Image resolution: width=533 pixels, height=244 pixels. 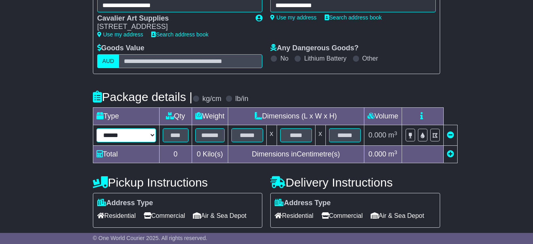 I want to click on td: Total, so click(x=126, y=155).